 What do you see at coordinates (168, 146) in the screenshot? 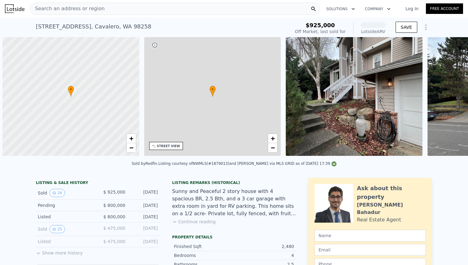
I see `div: STREET VIEW` at bounding box center [168, 146].